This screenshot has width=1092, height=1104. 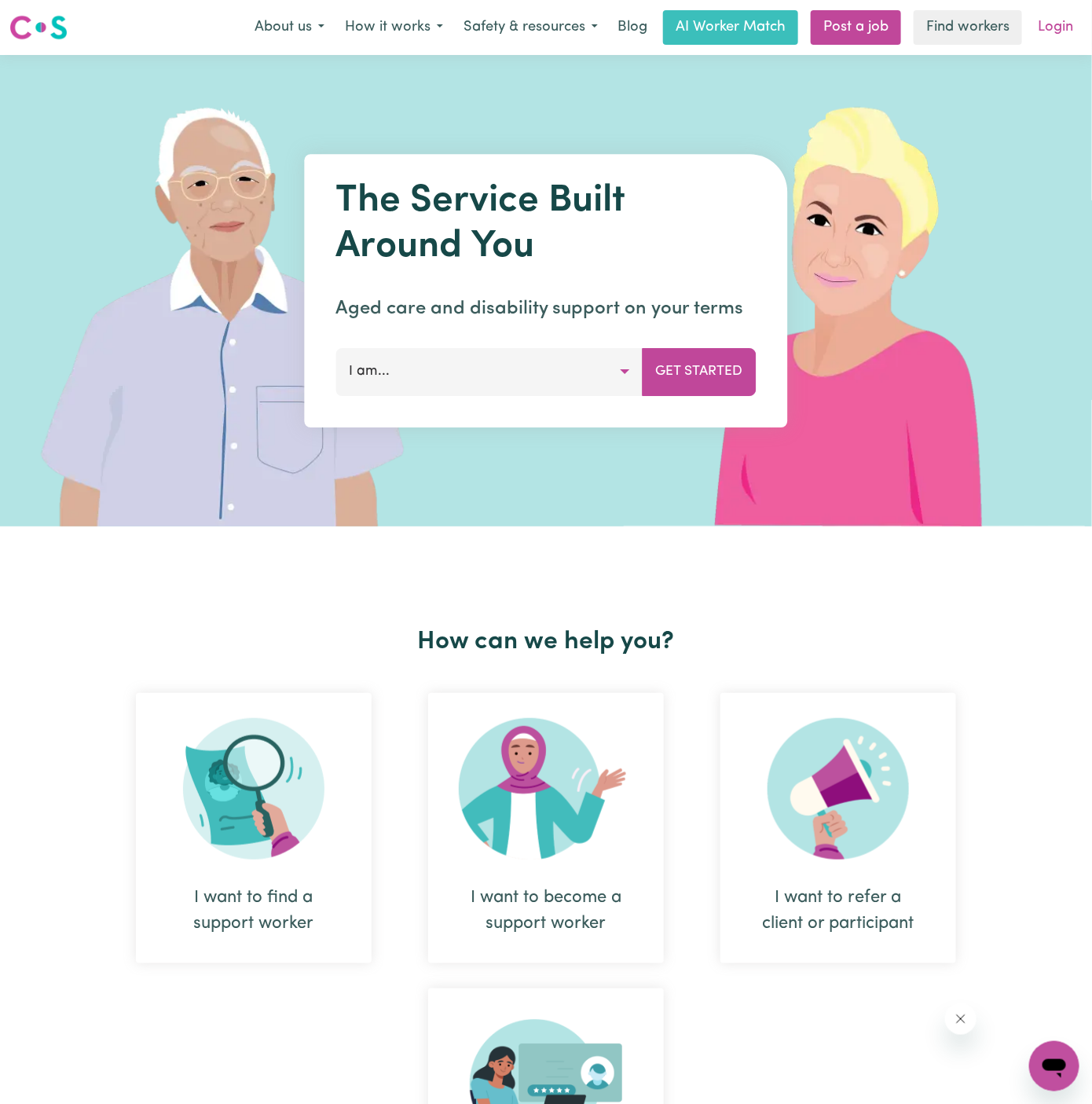 I want to click on a: Find workers, so click(x=968, y=27).